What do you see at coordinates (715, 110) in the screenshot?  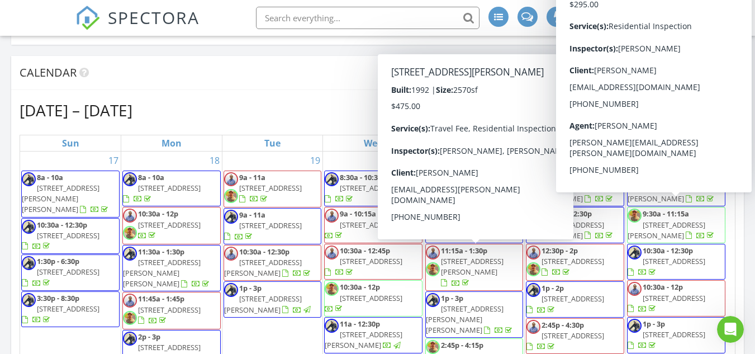 I see `button: month` at bounding box center [715, 110].